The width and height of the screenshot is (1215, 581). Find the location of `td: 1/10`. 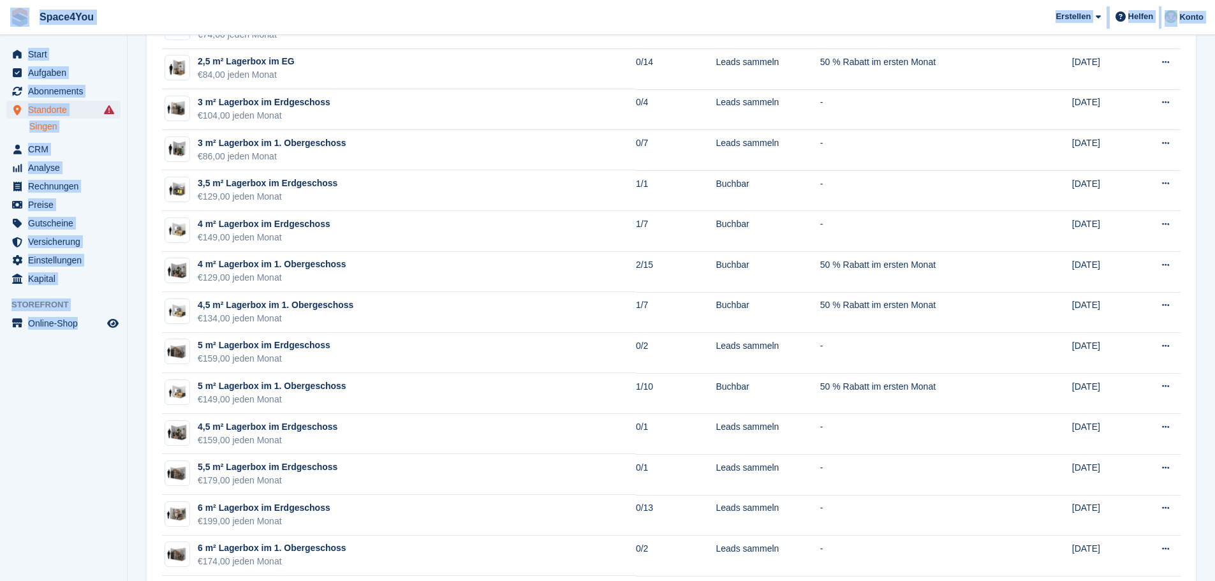

td: 1/10 is located at coordinates (676, 393).